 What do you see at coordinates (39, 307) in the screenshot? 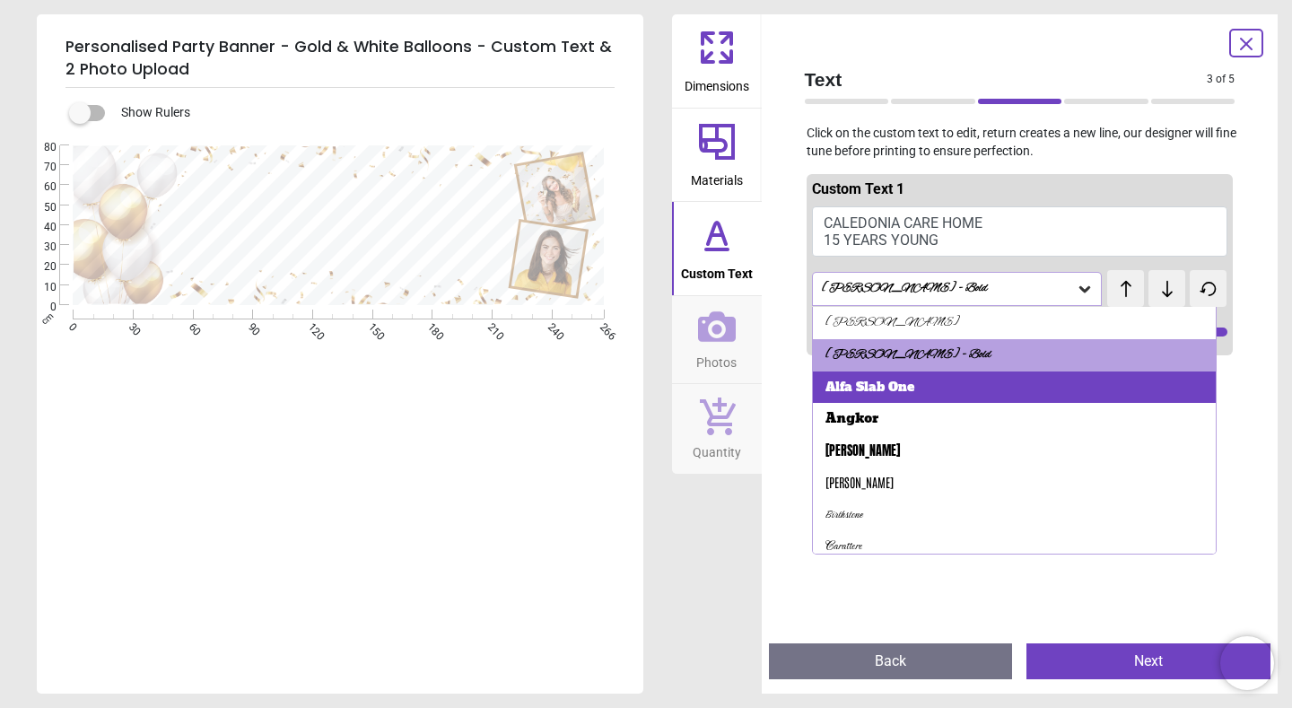
I see `span: 0` at bounding box center [39, 307].